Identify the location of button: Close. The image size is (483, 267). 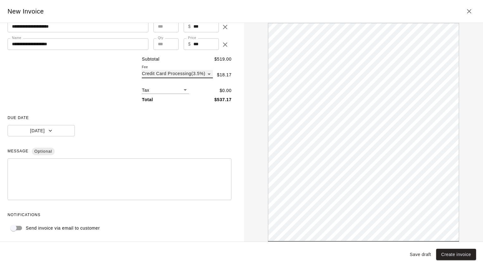
(469, 11).